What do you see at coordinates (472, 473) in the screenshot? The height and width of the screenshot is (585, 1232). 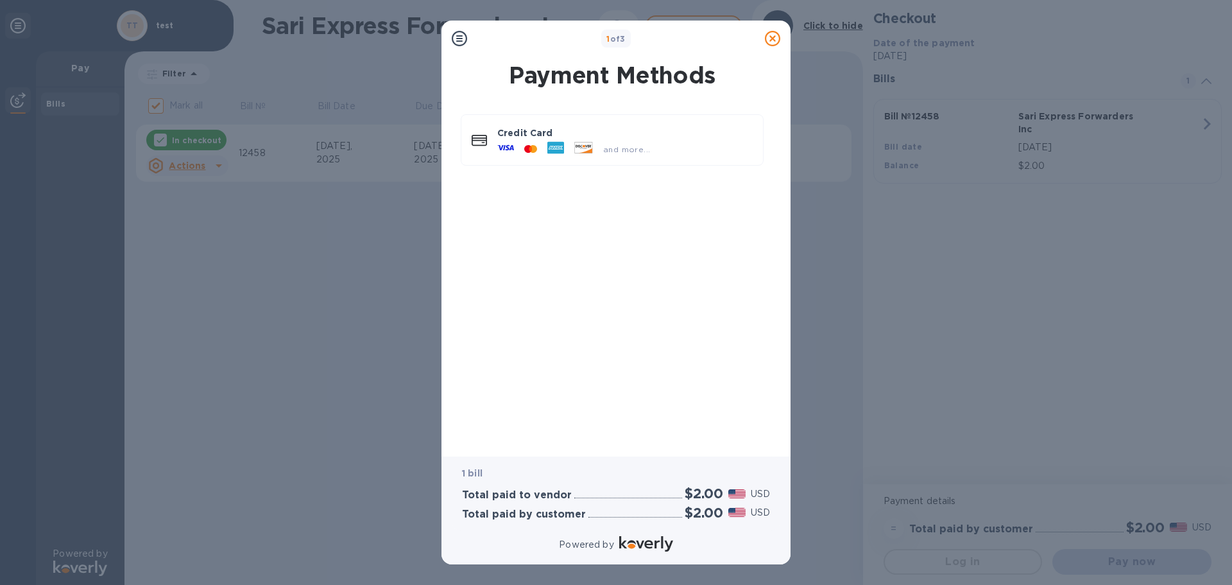 I see `b: 1 bill` at bounding box center [472, 473].